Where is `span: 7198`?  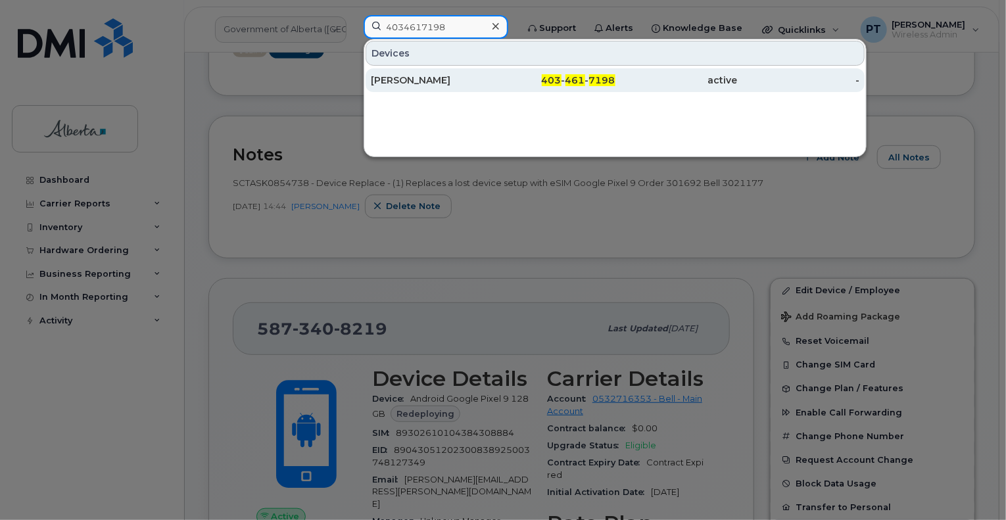 span: 7198 is located at coordinates (602, 80).